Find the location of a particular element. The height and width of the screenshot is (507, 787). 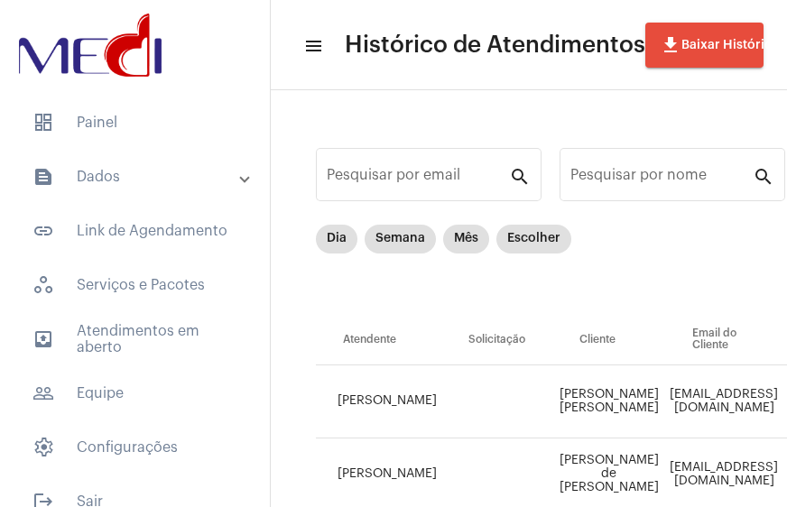

img: d3a1b5fa-500b-b90f-5a1c-719c20e9830b.png is located at coordinates (90, 45).